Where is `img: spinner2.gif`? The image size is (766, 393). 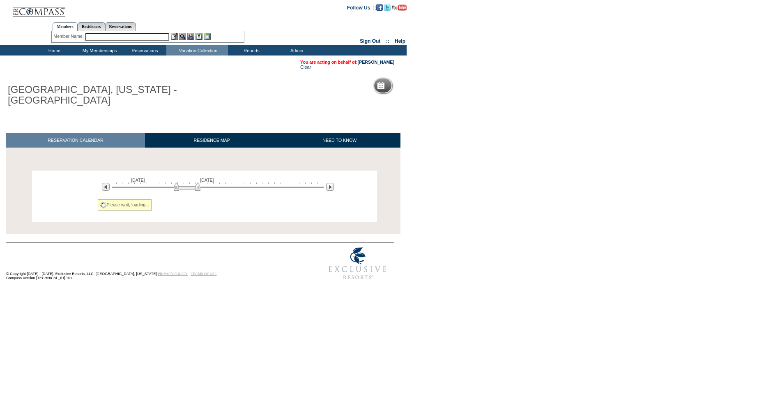 img: spinner2.gif is located at coordinates (103, 205).